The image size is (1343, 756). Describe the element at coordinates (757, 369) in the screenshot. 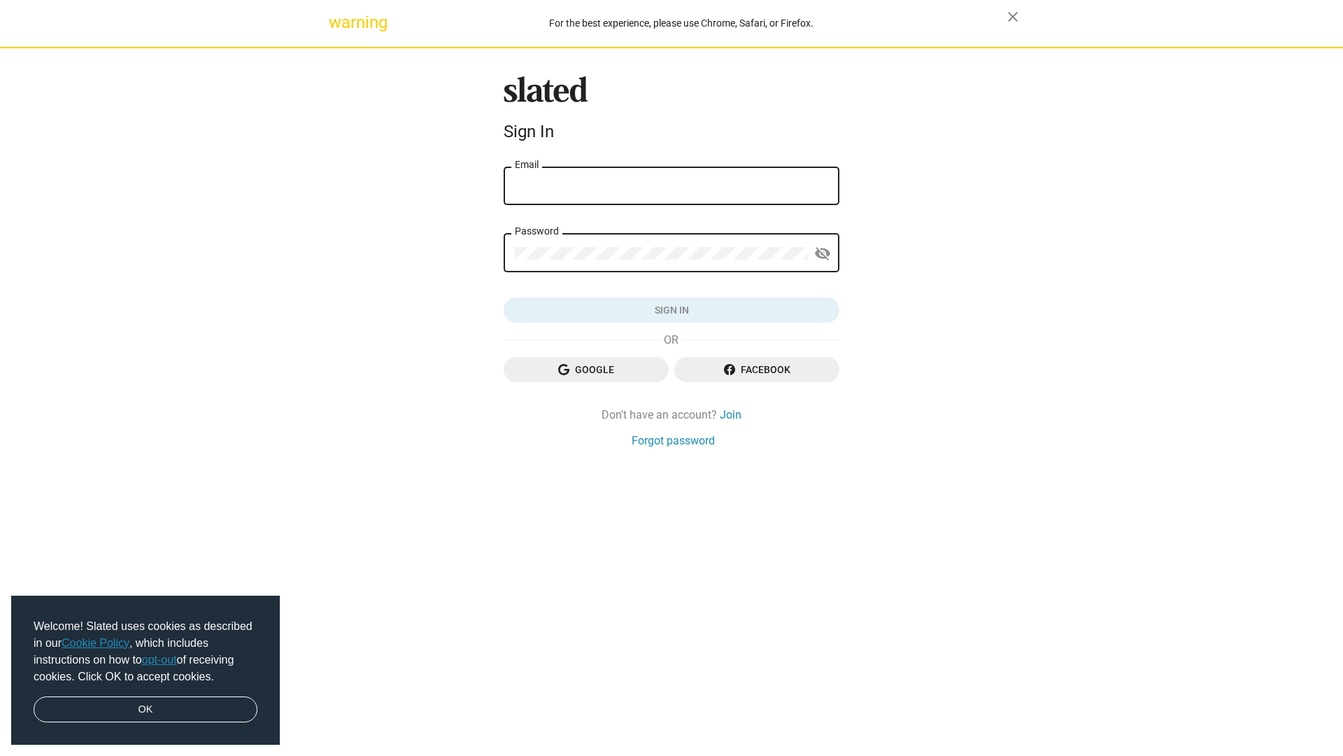

I see `span: Facebook` at that location.